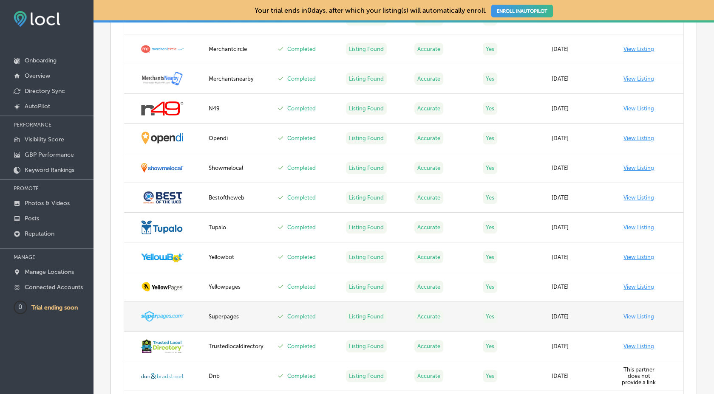  What do you see at coordinates (162, 79) in the screenshot?
I see `img: merchantsnearby.png` at bounding box center [162, 79].